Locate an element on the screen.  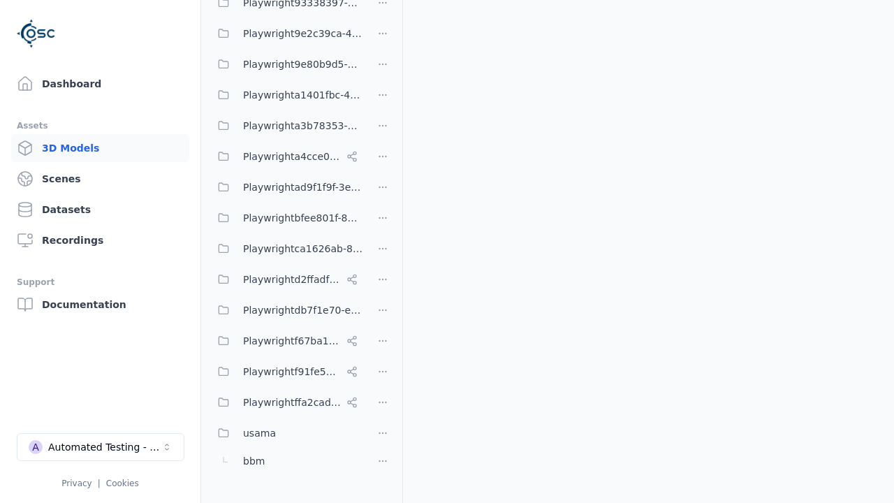
span: Playwrightbfee801f-8be1-42a6-b774-94c49e43b650 is located at coordinates (303, 218).